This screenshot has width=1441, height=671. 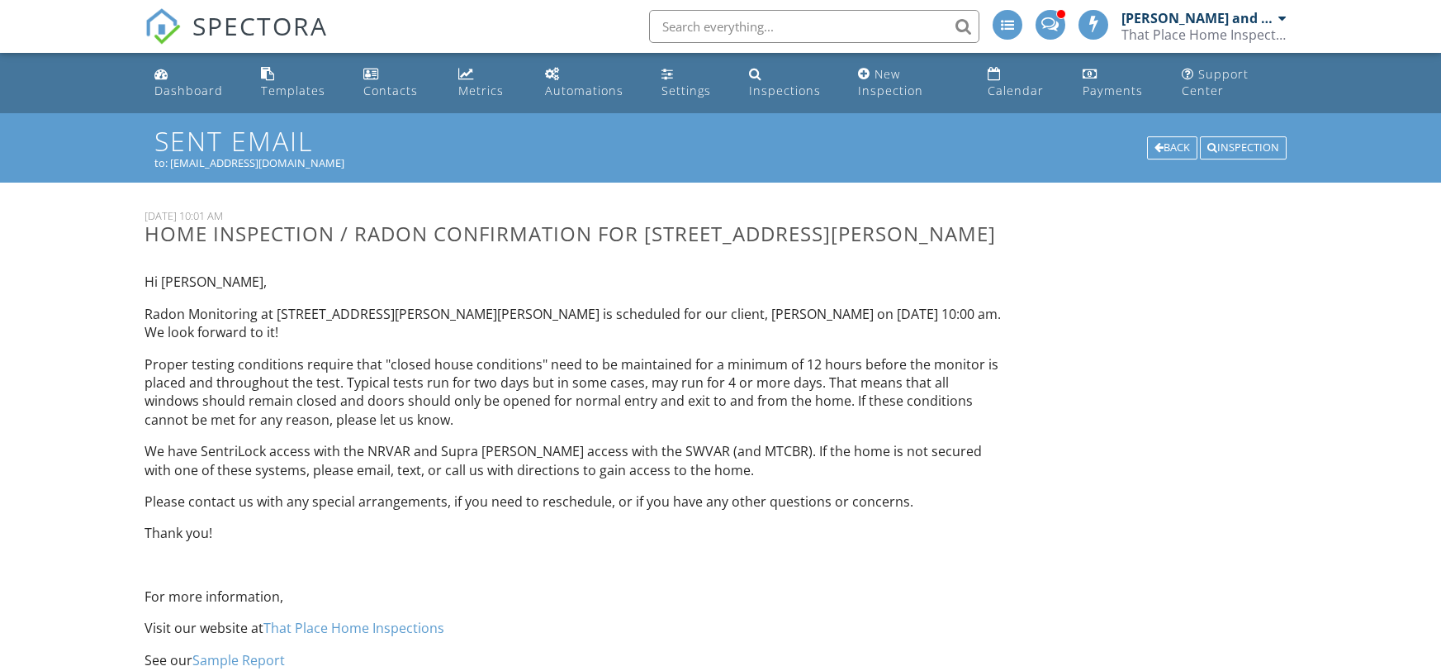 What do you see at coordinates (1234, 83) in the screenshot?
I see `a: Support Center` at bounding box center [1234, 83].